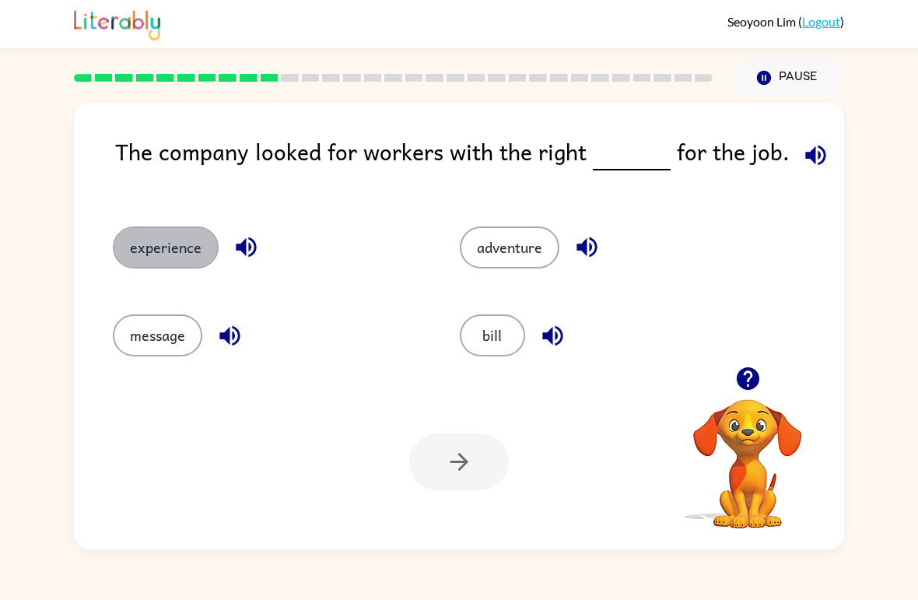 The height and width of the screenshot is (600, 918). What do you see at coordinates (763, 21) in the screenshot?
I see `span: Seoyoon Lim` at bounding box center [763, 21].